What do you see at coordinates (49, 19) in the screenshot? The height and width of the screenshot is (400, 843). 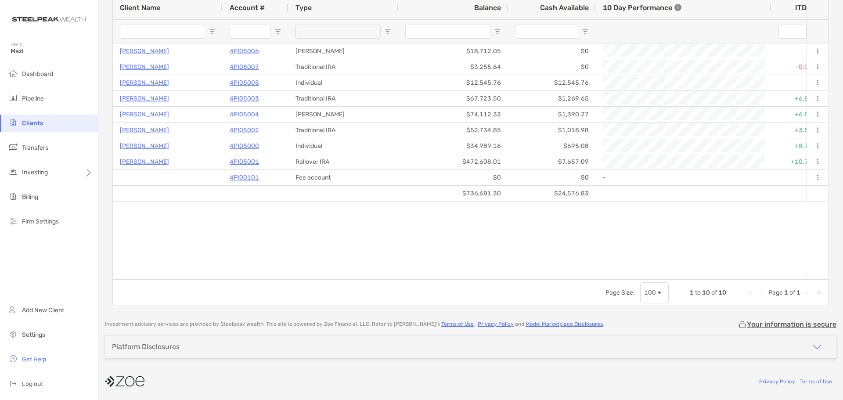 I see `img: Zoe Logo` at bounding box center [49, 19].